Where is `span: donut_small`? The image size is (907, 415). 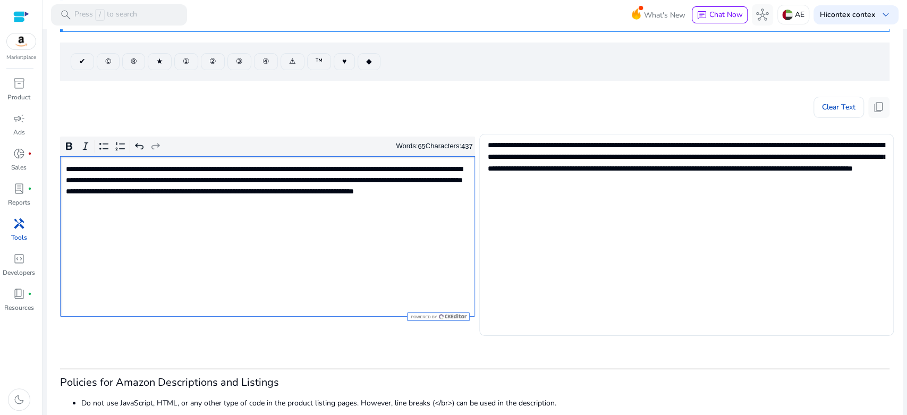 span: donut_small is located at coordinates (19, 154).